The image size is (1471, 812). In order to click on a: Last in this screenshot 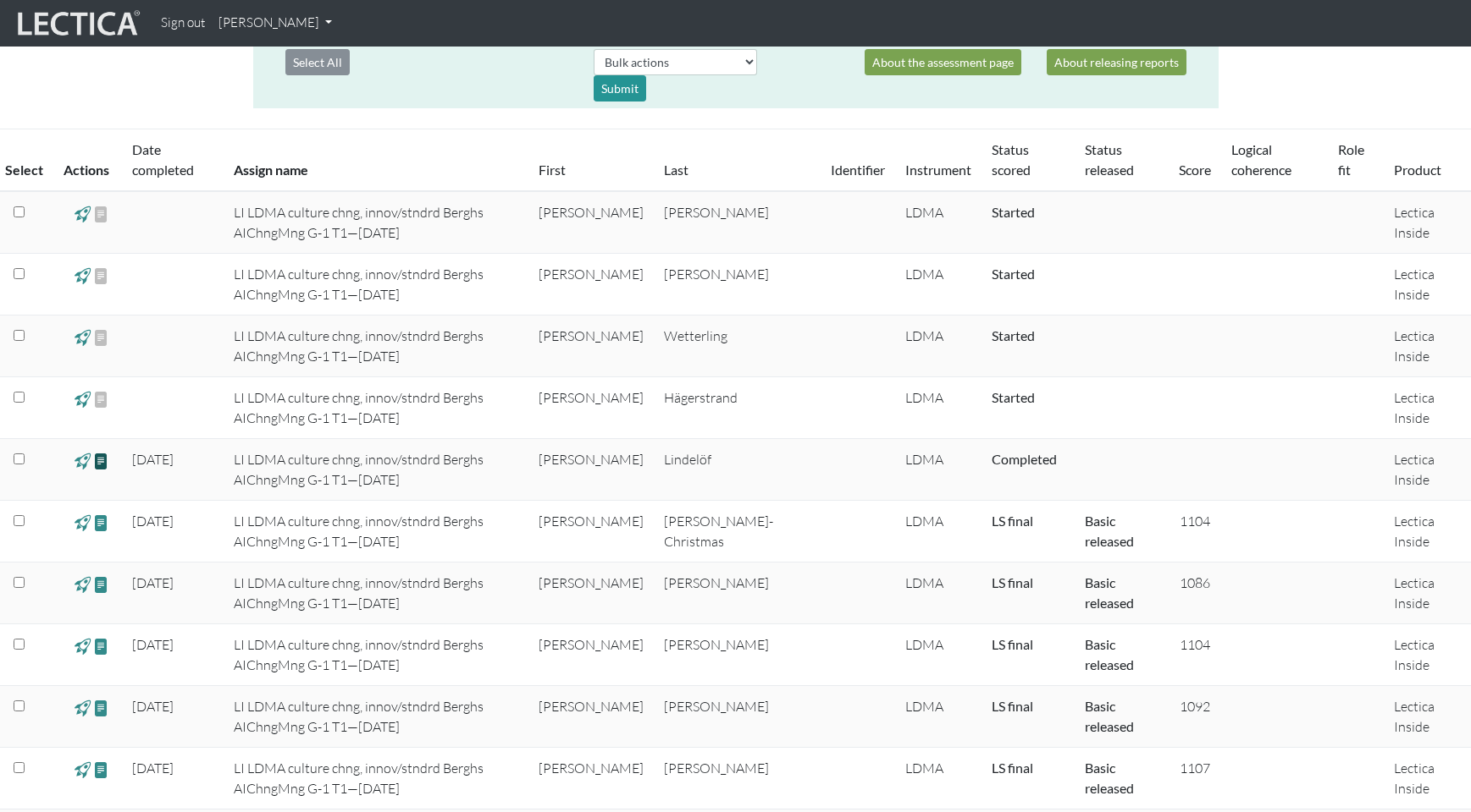, I will do `click(676, 169)`.